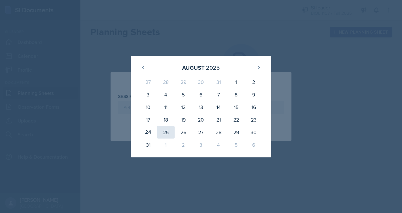 The height and width of the screenshot is (213, 402). What do you see at coordinates (219, 120) in the screenshot?
I see `div: 21` at bounding box center [219, 120].